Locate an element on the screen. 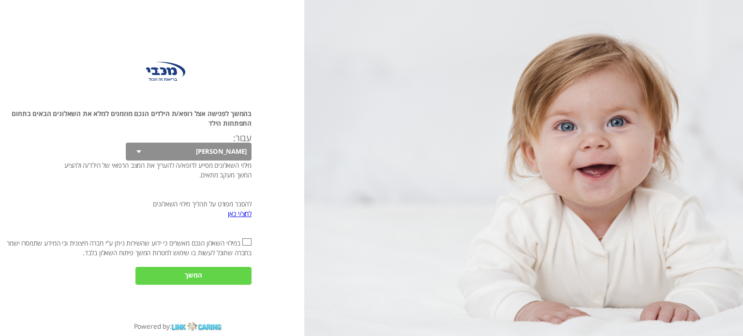 The image size is (743, 336). div: Powered by: is located at coordinates (178, 326).